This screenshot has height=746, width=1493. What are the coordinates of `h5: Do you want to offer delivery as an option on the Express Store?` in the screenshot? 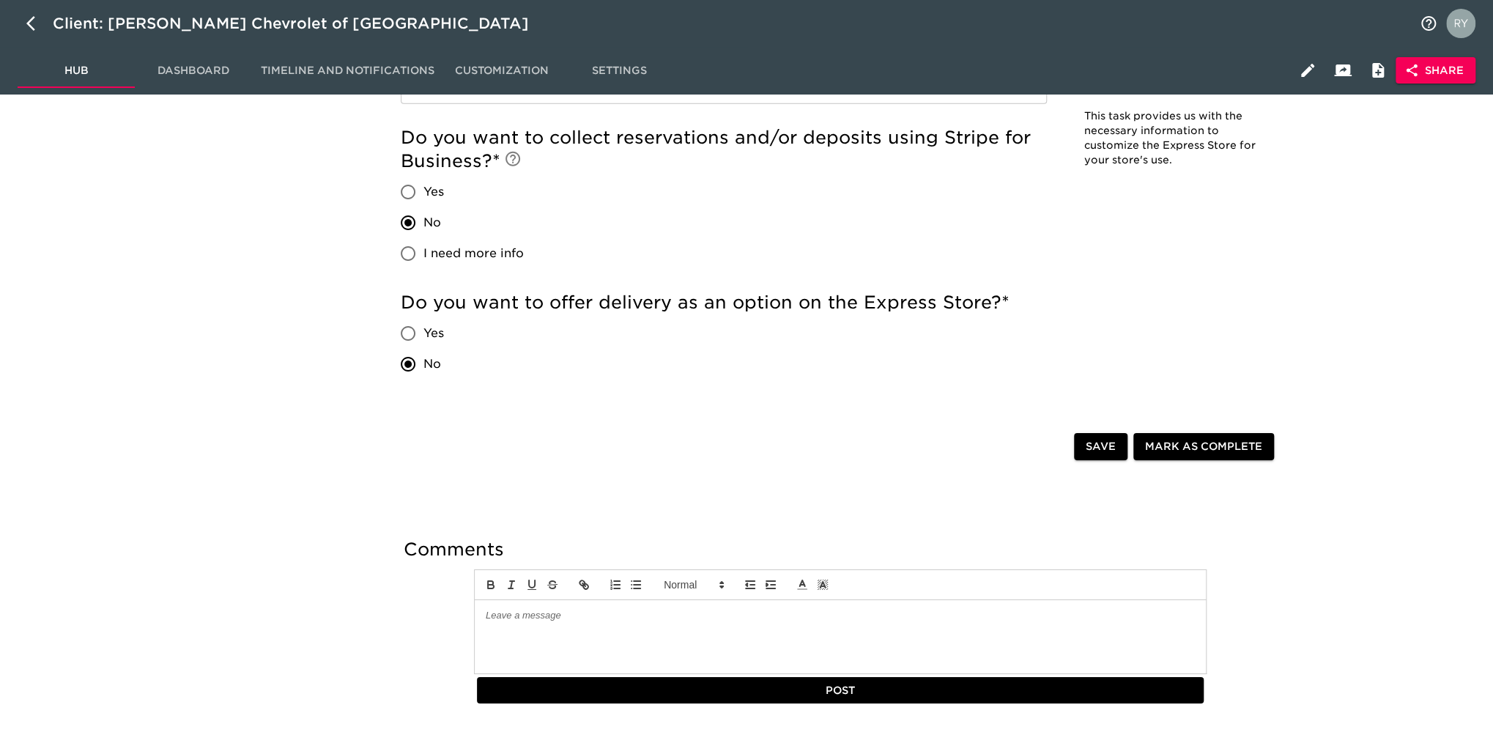 It's located at (724, 303).